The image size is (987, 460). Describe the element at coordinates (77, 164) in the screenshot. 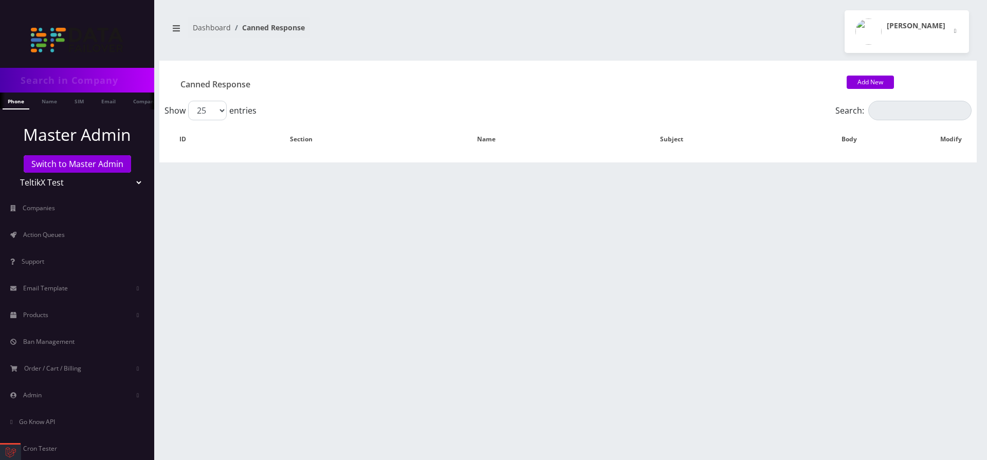

I see `button: Switch to Master Admin` at that location.